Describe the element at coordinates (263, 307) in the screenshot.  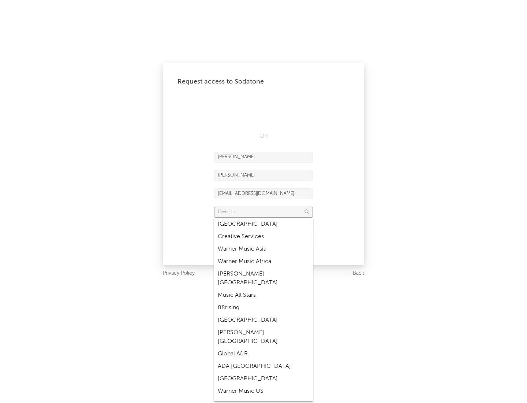
I see `div: 88rising` at that location.